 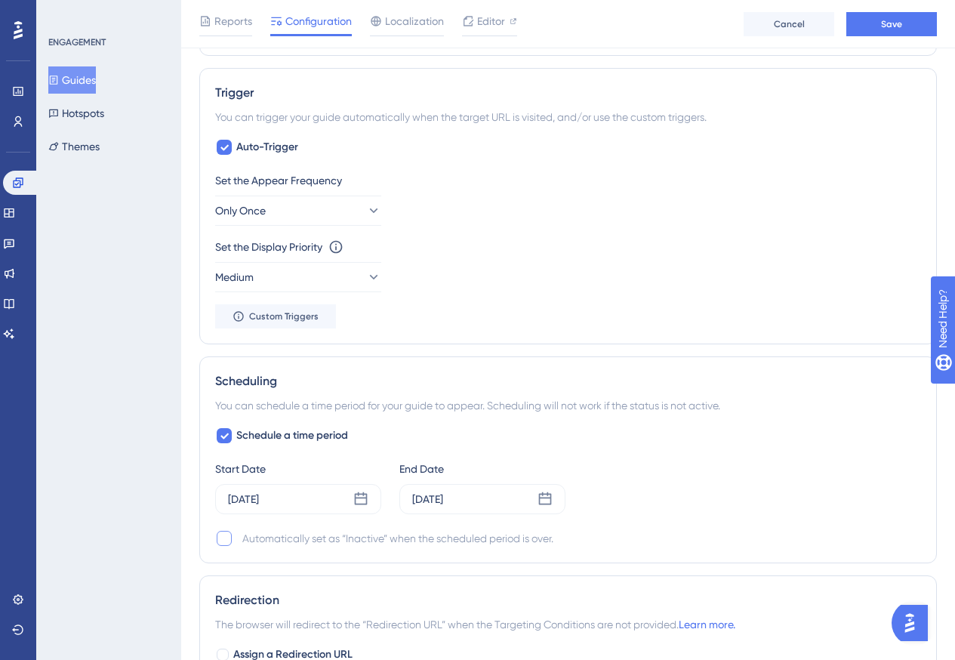 What do you see at coordinates (892, 24) in the screenshot?
I see `span: Save` at bounding box center [892, 24].